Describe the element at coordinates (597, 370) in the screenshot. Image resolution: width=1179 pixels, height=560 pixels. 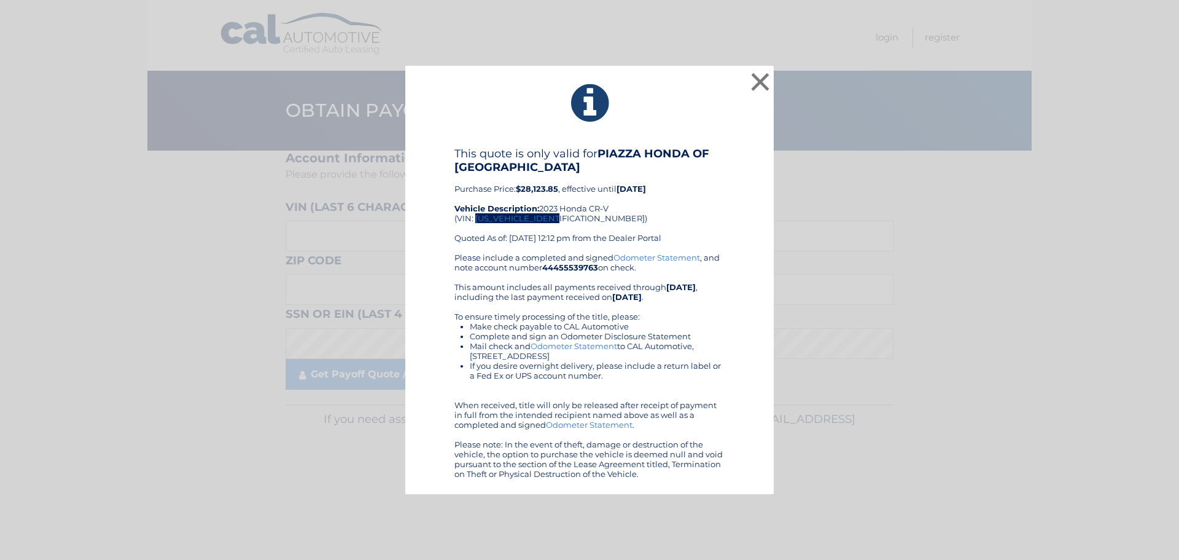
I see `li: If you desire overnight delivery, please include a return label or a Fed Ex or UPS account number.` at that location.